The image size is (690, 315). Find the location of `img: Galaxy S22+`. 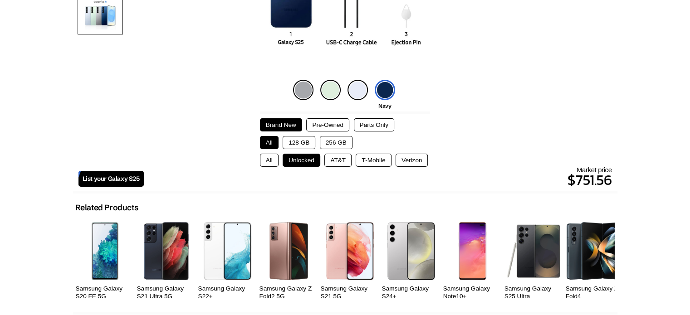

img: Galaxy S22+ is located at coordinates (227, 251).